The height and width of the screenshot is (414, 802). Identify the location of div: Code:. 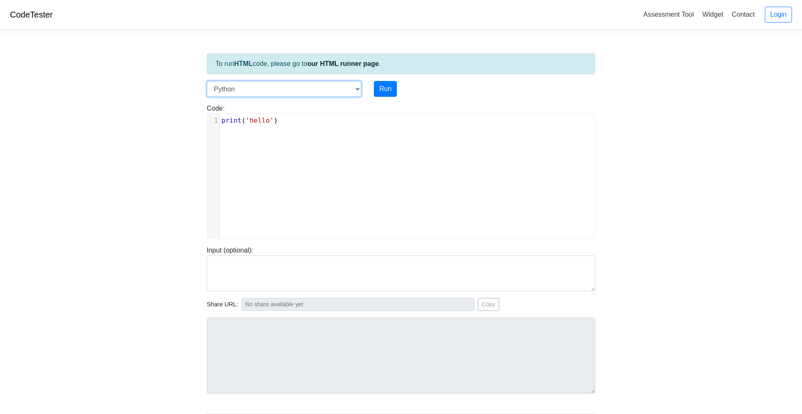
(401, 171).